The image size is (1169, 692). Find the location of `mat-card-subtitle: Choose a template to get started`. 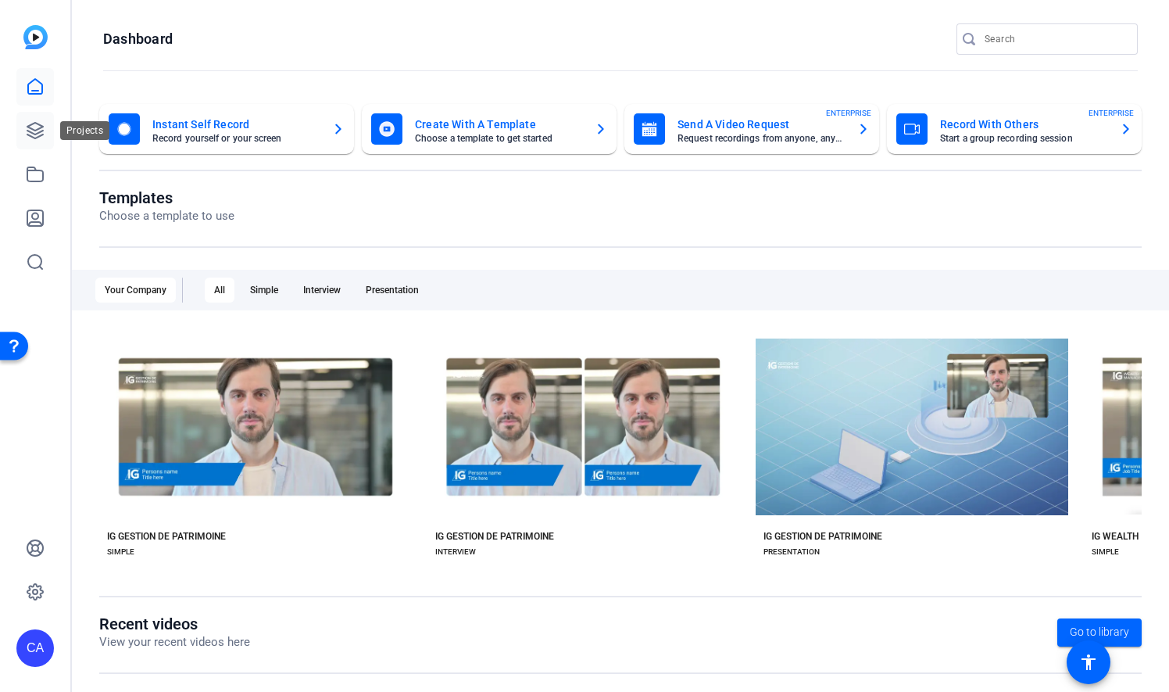

mat-card-subtitle: Choose a template to get started is located at coordinates (499, 138).